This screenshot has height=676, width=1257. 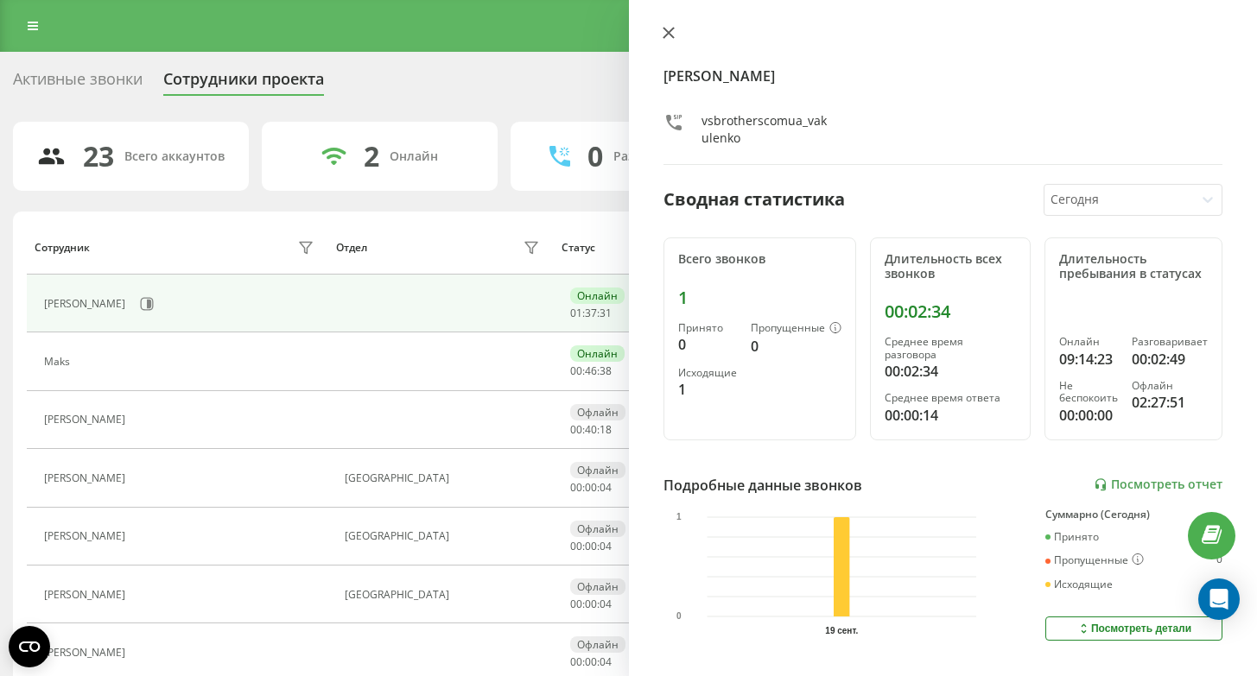 I want to click on span: 01, so click(x=576, y=313).